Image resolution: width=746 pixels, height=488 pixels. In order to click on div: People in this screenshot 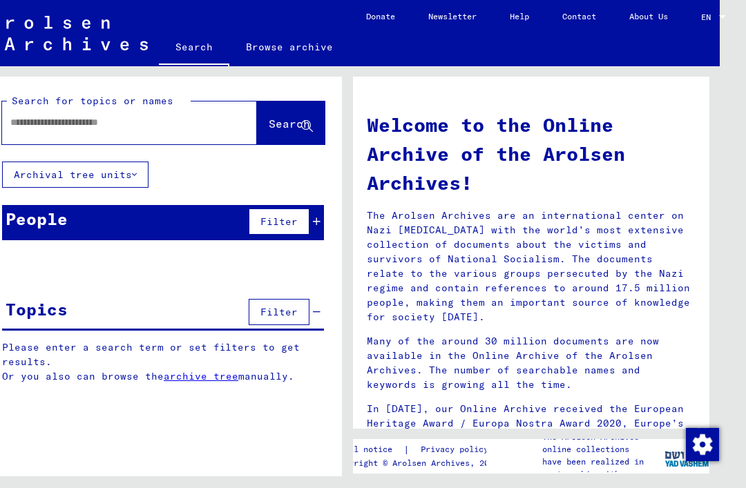, I will do `click(37, 219)`.